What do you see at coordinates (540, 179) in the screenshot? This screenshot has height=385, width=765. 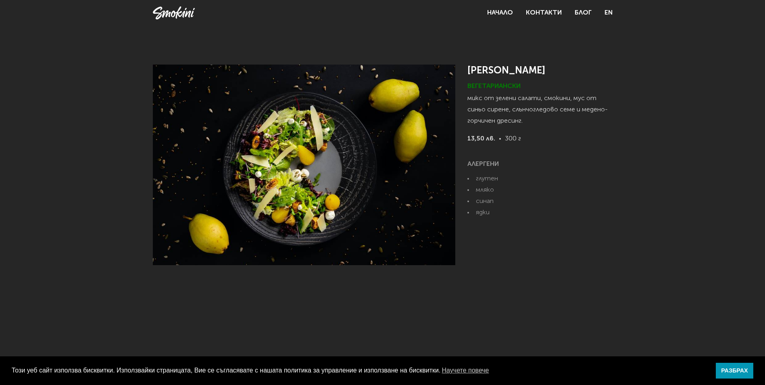 I see `li: глутен` at bounding box center [540, 179].